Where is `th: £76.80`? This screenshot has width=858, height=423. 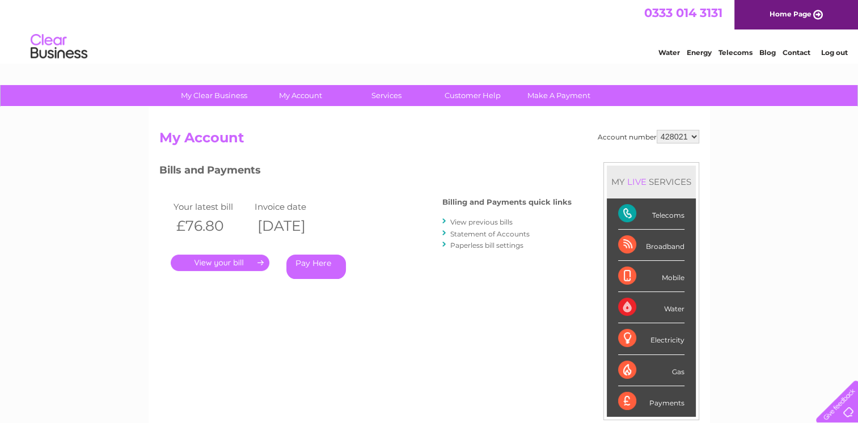 th: £76.80 is located at coordinates (212, 226).